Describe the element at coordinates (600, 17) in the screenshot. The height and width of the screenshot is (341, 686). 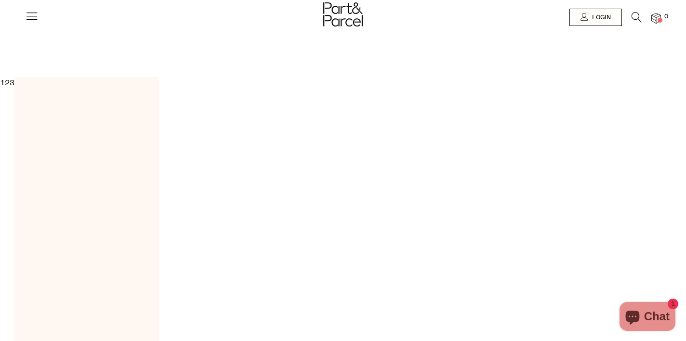
I see `span: Login` at that location.